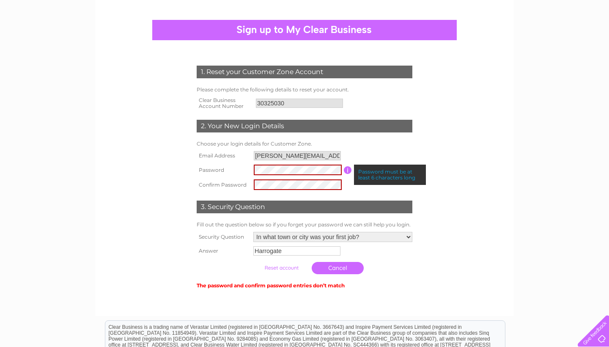 The width and height of the screenshot is (609, 347). What do you see at coordinates (281, 268) in the screenshot?
I see `input: Submit` at bounding box center [281, 268].